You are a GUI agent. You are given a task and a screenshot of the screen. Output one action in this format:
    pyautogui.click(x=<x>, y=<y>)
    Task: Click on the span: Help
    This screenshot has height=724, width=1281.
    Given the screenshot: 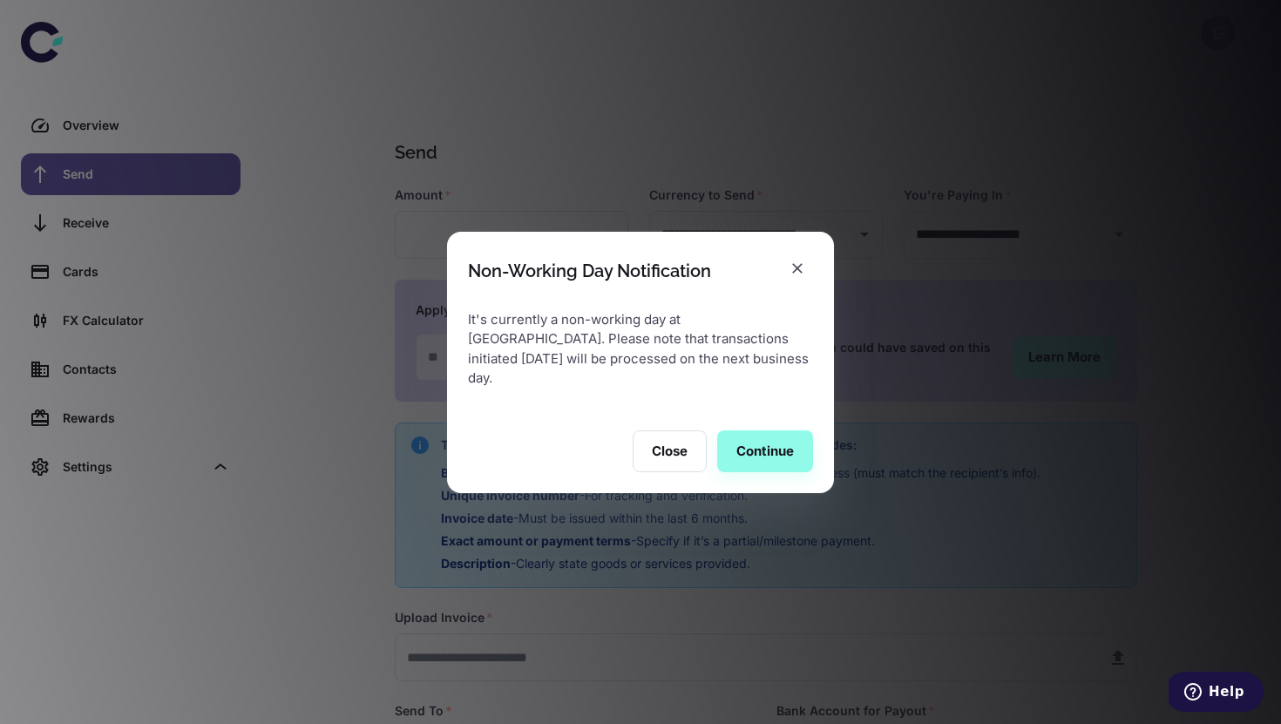 What is the action you would take?
    pyautogui.click(x=57, y=20)
    